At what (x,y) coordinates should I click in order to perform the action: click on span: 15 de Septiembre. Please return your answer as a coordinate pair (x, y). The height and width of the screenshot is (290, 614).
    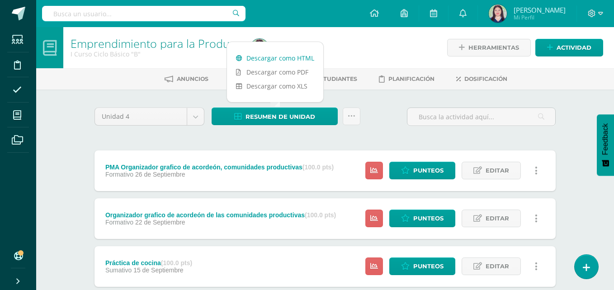
    Looking at the image, I should click on (158, 270).